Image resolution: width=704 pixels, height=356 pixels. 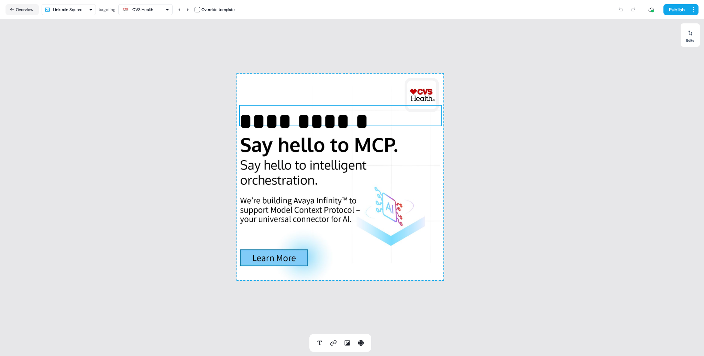 I want to click on button: Publish, so click(x=676, y=10).